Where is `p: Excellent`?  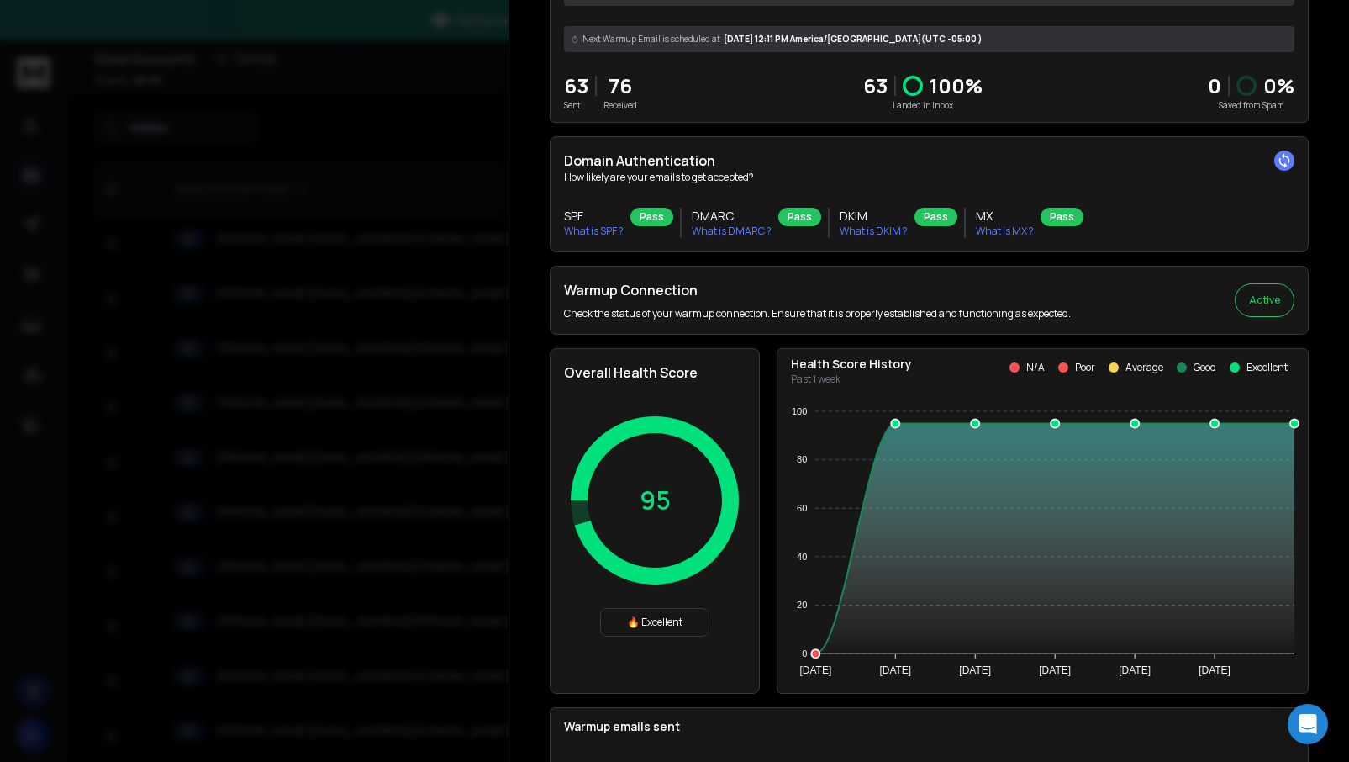
p: Excellent is located at coordinates (1267, 367).